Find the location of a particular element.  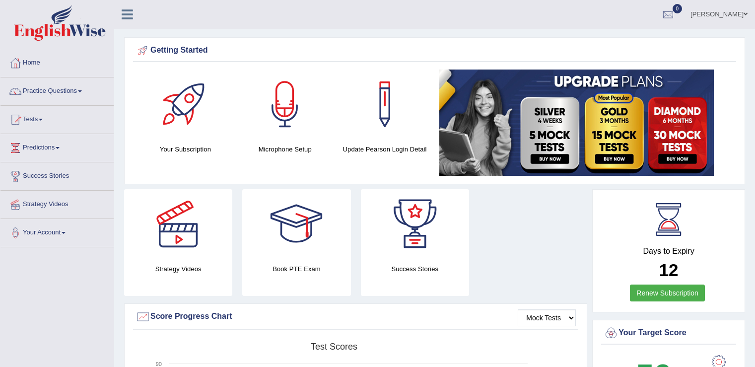

div: Getting Started is located at coordinates (434, 51).